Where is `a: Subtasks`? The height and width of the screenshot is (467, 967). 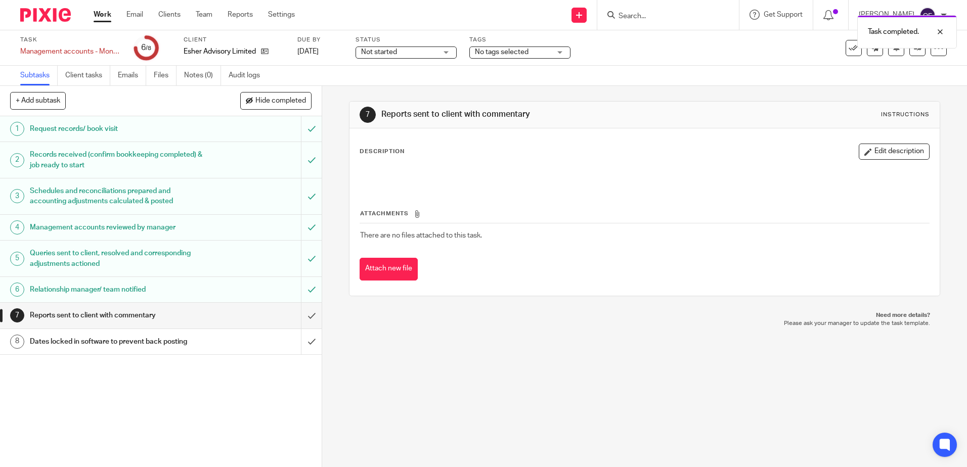 a: Subtasks is located at coordinates (39, 75).